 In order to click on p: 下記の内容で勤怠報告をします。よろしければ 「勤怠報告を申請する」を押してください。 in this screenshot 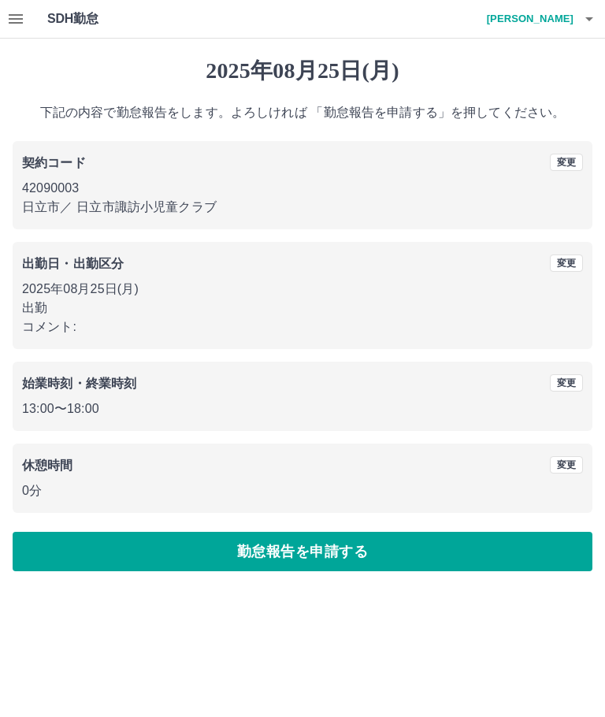, I will do `click(303, 113)`.